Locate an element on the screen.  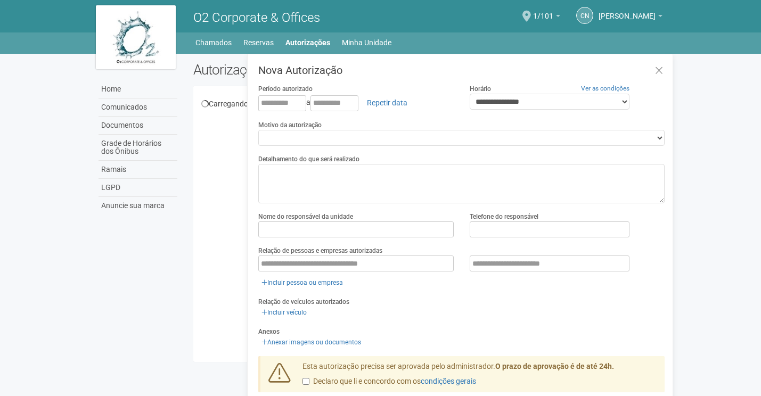
a: Incluir pessoa ou empresa is located at coordinates (302, 283).